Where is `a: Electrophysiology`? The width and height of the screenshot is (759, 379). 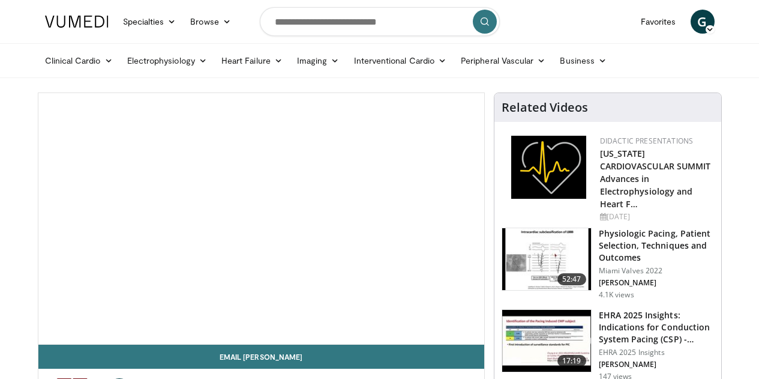
a: Electrophysiology is located at coordinates (167, 61).